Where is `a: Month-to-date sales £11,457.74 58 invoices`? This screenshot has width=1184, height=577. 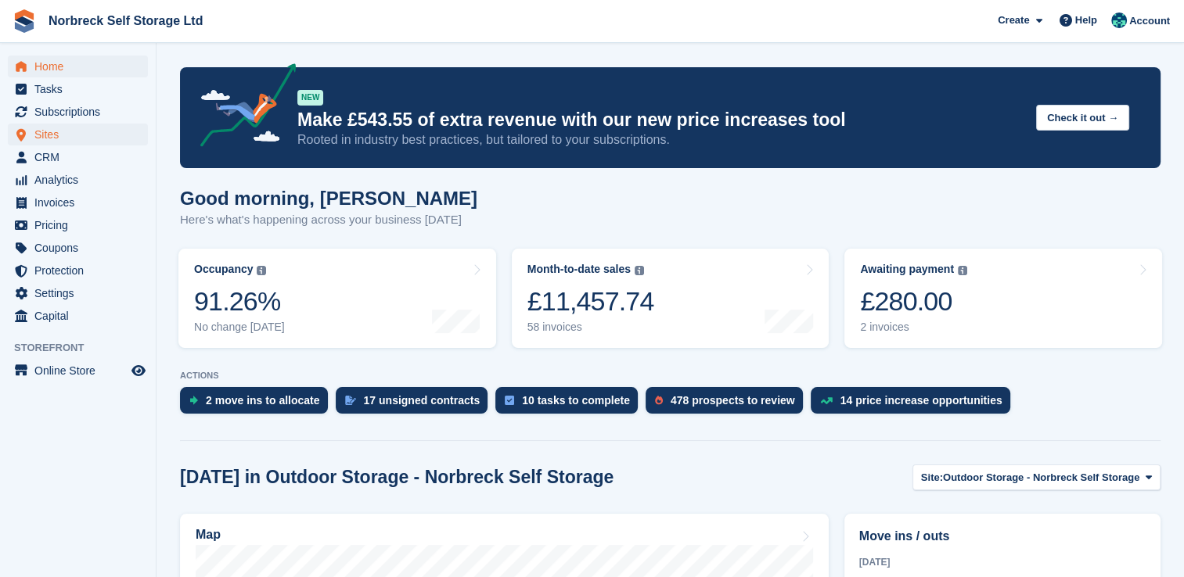 a: Month-to-date sales £11,457.74 58 invoices is located at coordinates (671, 298).